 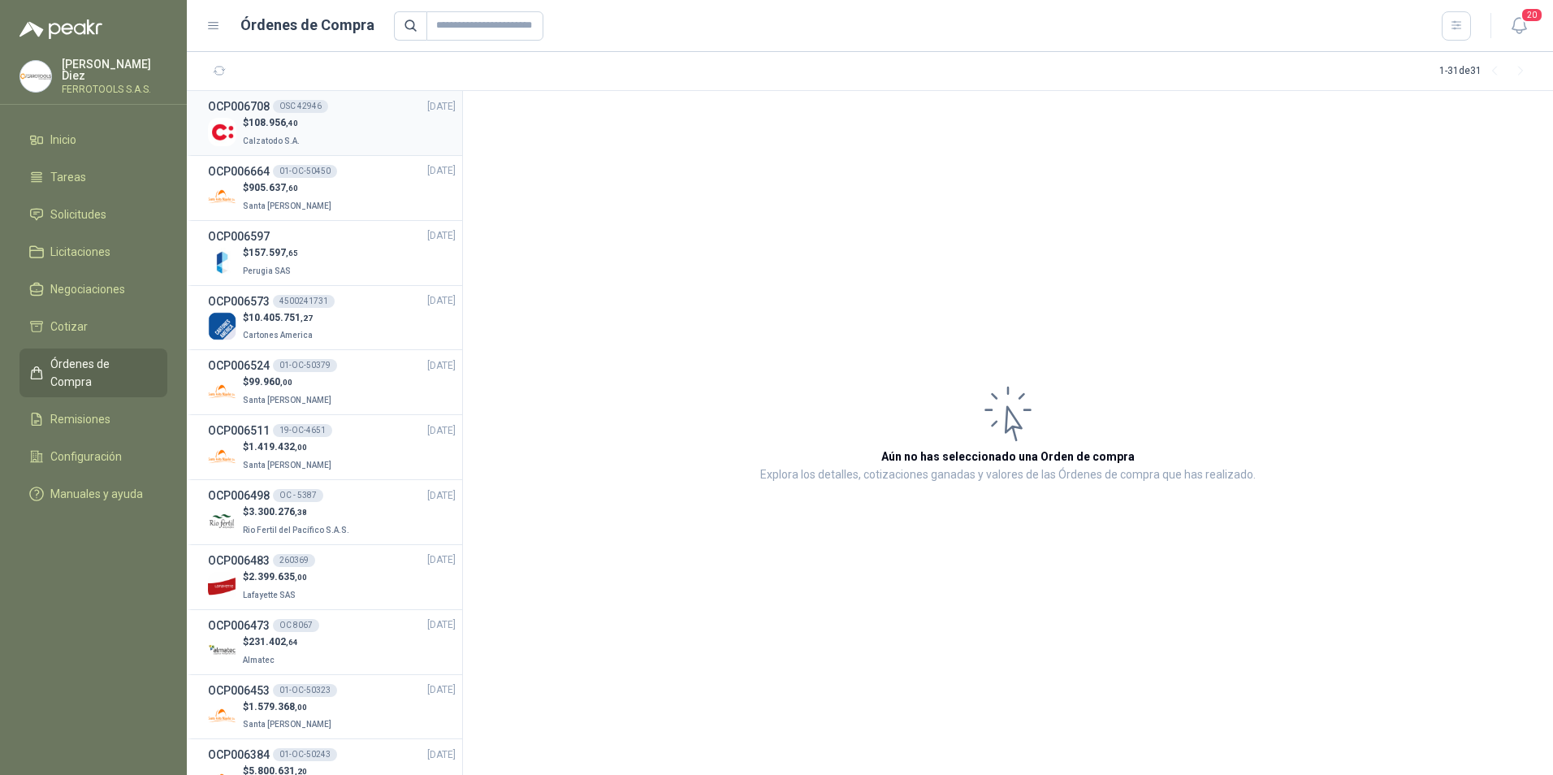 What do you see at coordinates (305, 690) in the screenshot?
I see `div: 01-OC-50323` at bounding box center [305, 690].